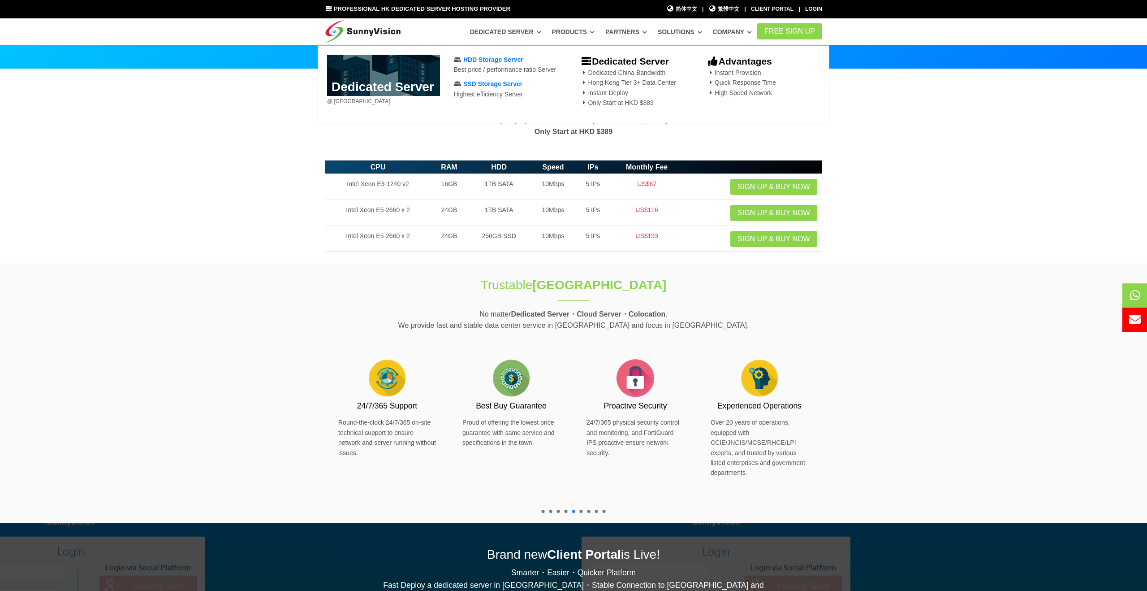 The image size is (1147, 591). I want to click on a: 繁體中文, so click(724, 9).